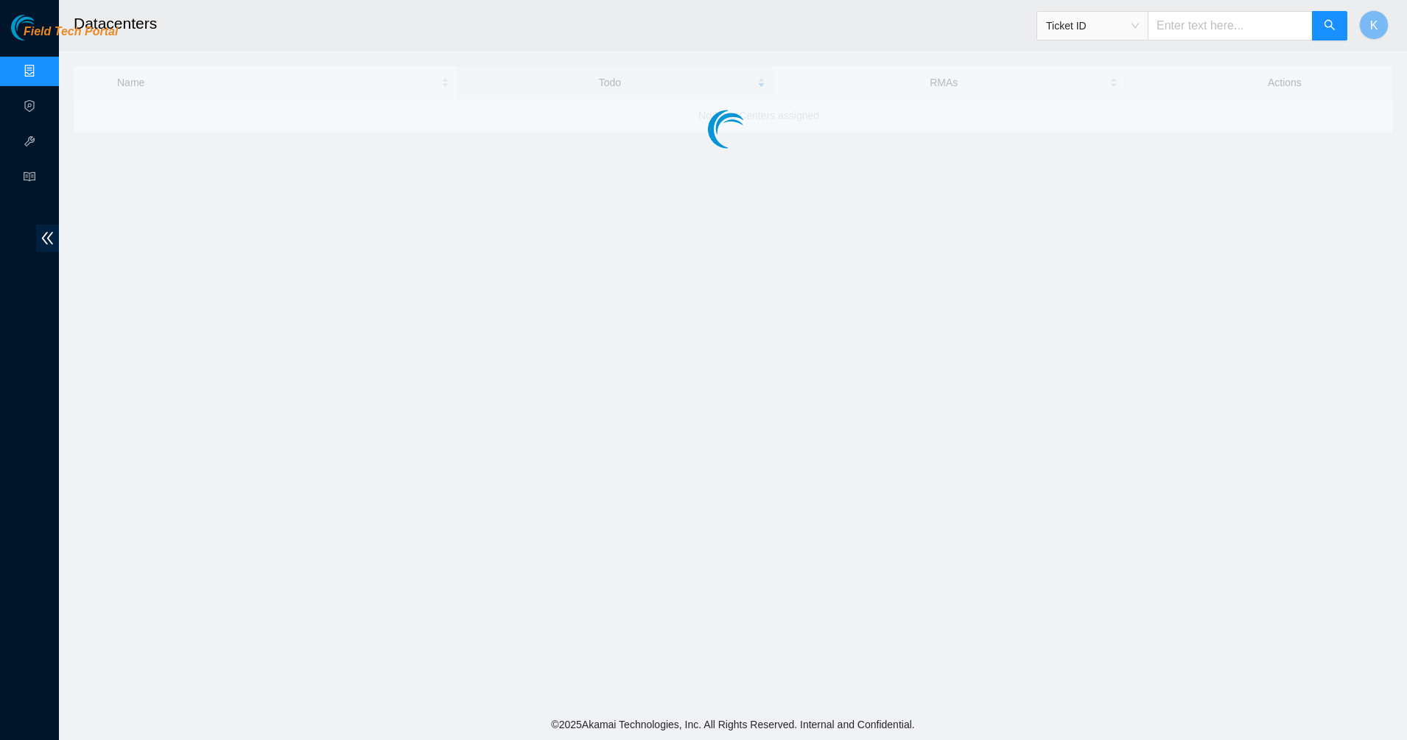  I want to click on span: Ticket ID, so click(1092, 26).